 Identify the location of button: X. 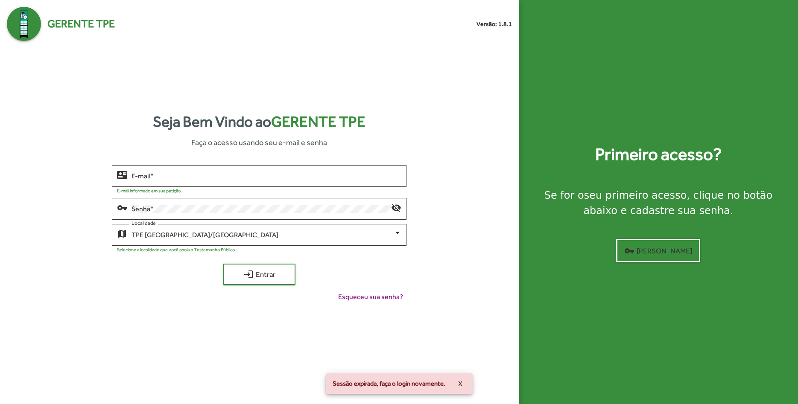
(460, 384).